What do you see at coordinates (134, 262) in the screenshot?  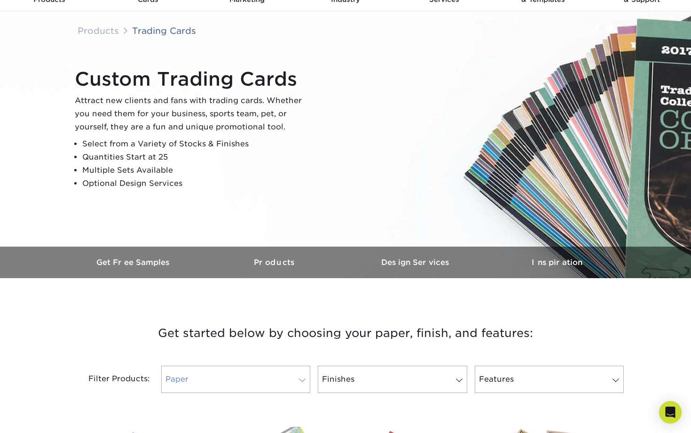 I see `h3: Get Free Samples` at bounding box center [134, 262].